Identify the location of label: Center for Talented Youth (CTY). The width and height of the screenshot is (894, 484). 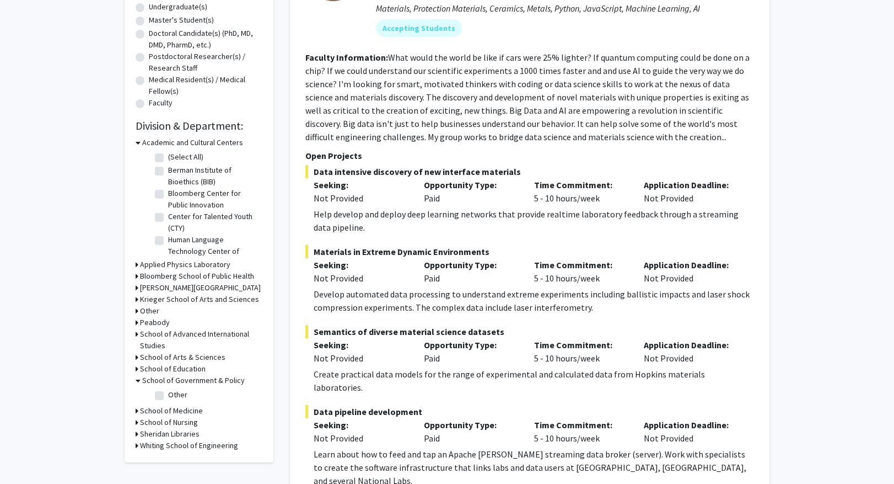
(214, 222).